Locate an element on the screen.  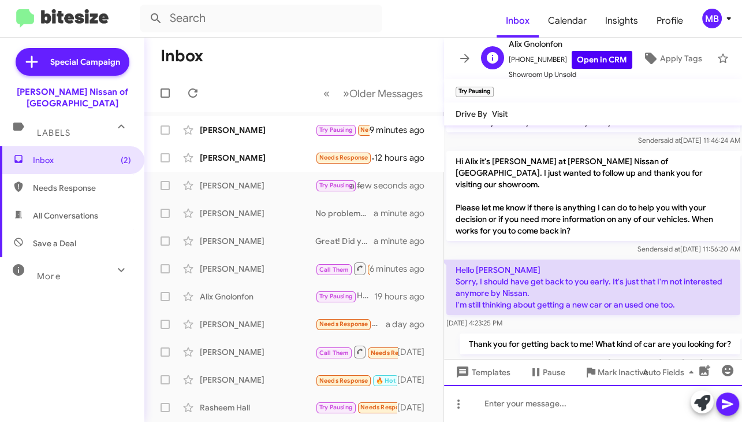
a: Insights is located at coordinates (621, 21).